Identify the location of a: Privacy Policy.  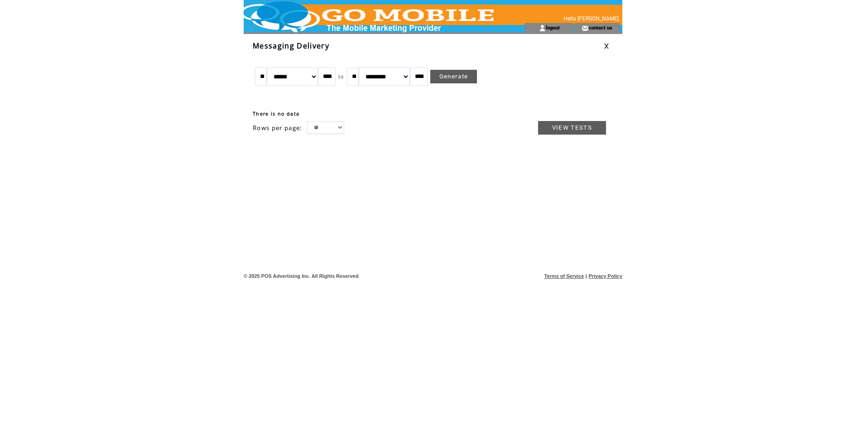
(605, 276).